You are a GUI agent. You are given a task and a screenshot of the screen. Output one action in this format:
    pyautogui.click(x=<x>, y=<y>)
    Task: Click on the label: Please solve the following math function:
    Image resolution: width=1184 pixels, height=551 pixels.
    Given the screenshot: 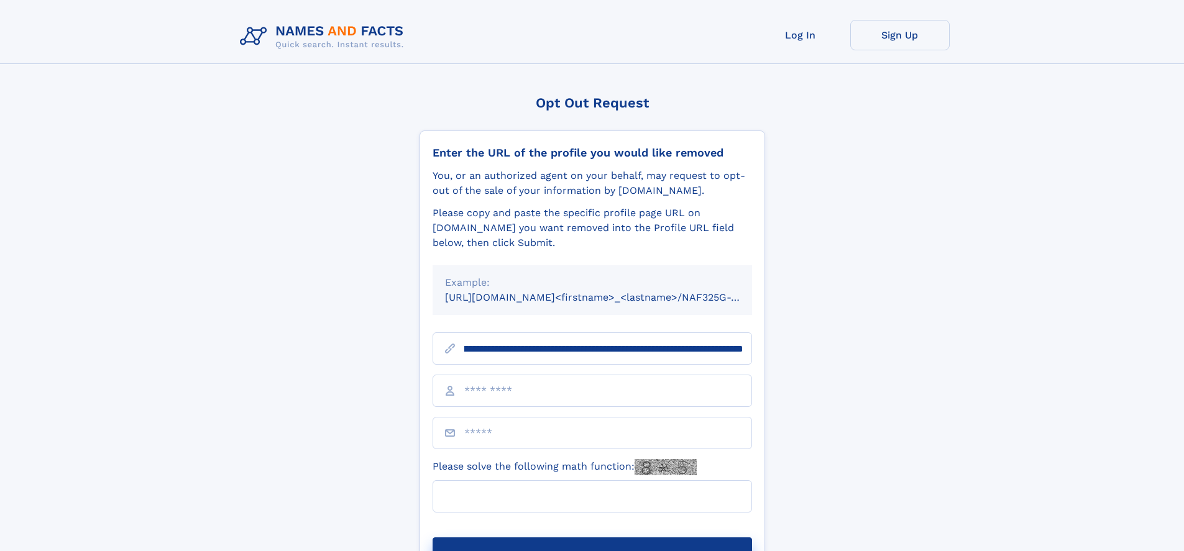 What is the action you would take?
    pyautogui.click(x=564, y=467)
    